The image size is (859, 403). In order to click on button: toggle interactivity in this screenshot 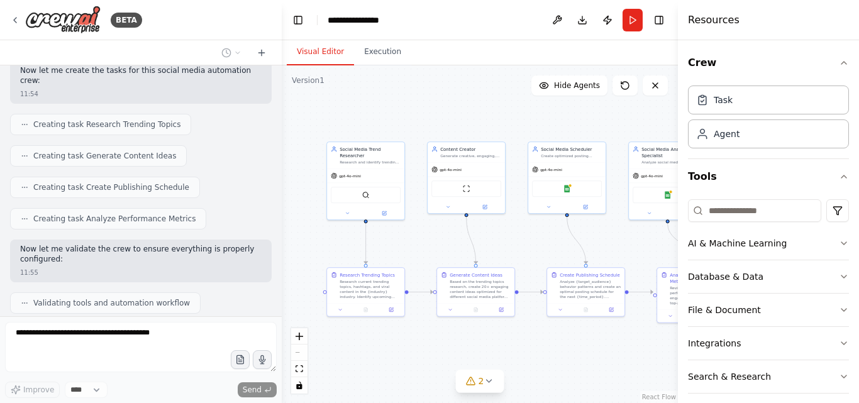, I will do `click(299, 386)`.